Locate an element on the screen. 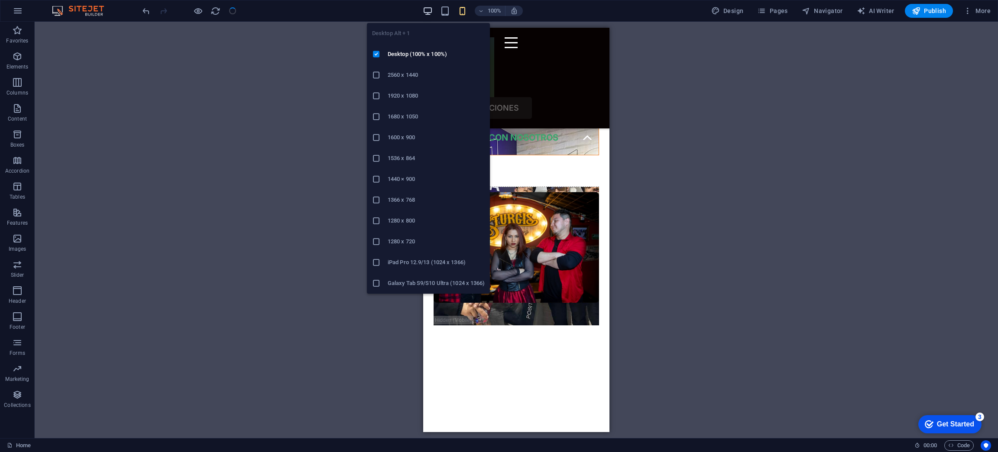  div: 3 is located at coordinates (66, 6).